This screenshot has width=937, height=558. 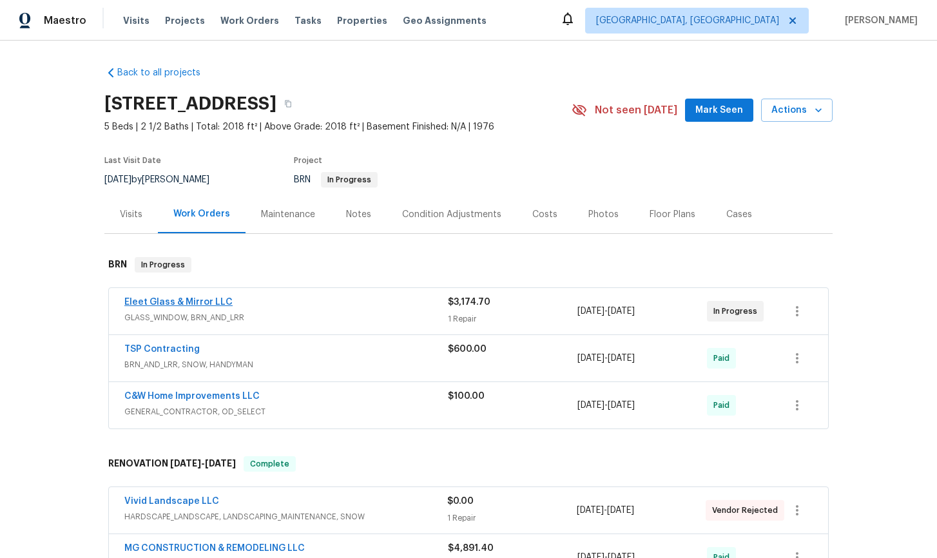 I want to click on span: Geo Assignments, so click(x=445, y=21).